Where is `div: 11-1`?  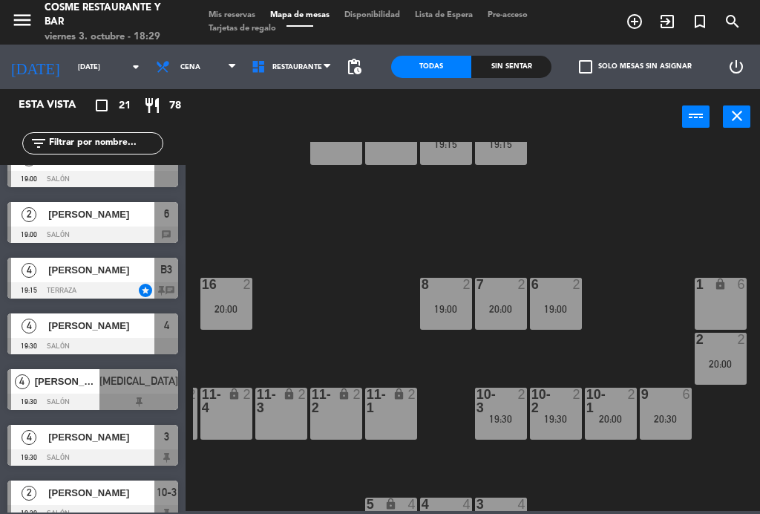
div: 11-1 is located at coordinates (367, 401).